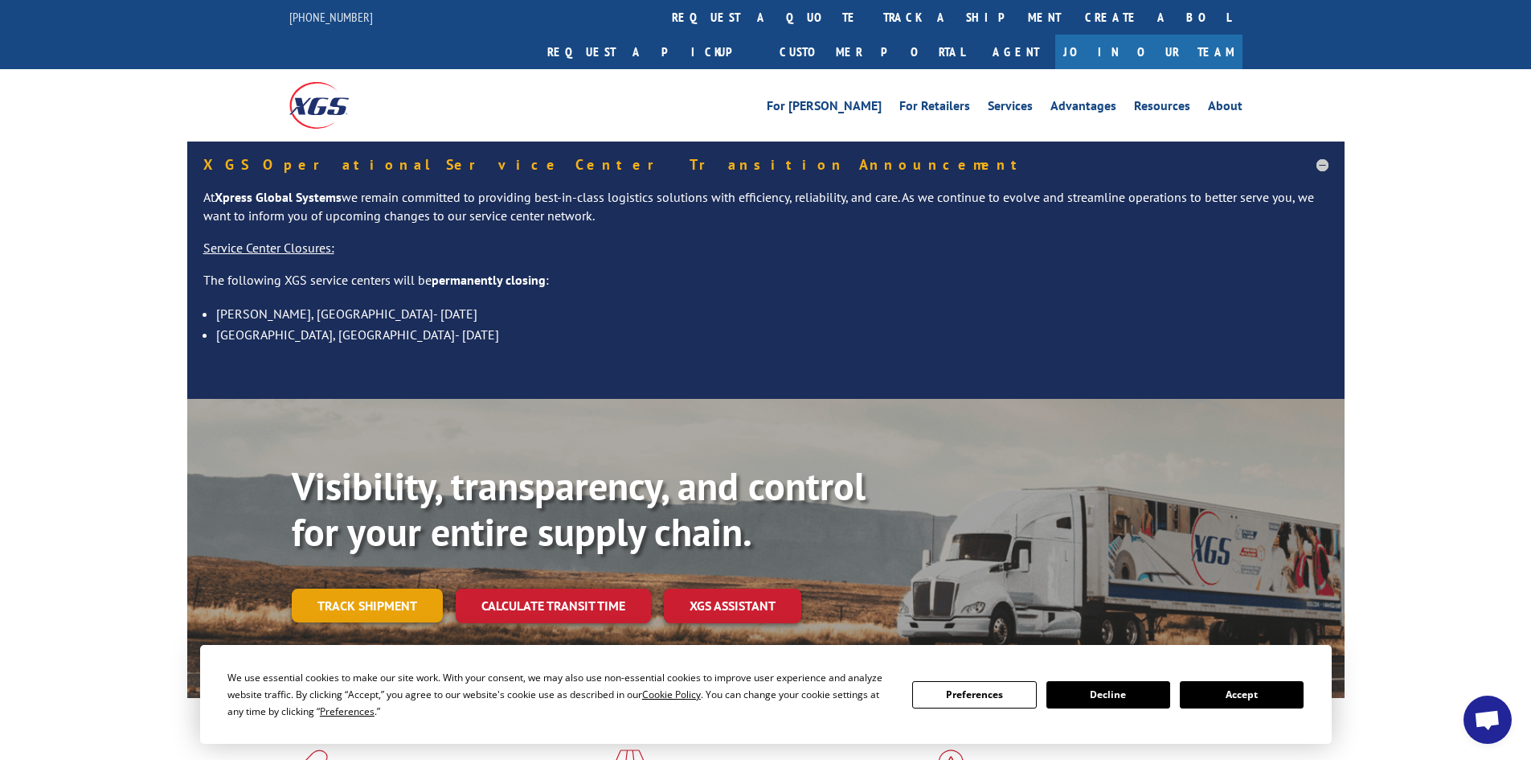 This screenshot has height=760, width=1531. I want to click on div: We use essential cookies to make our site work. With your consent, we may also use non-essential ..., so click(560, 694).